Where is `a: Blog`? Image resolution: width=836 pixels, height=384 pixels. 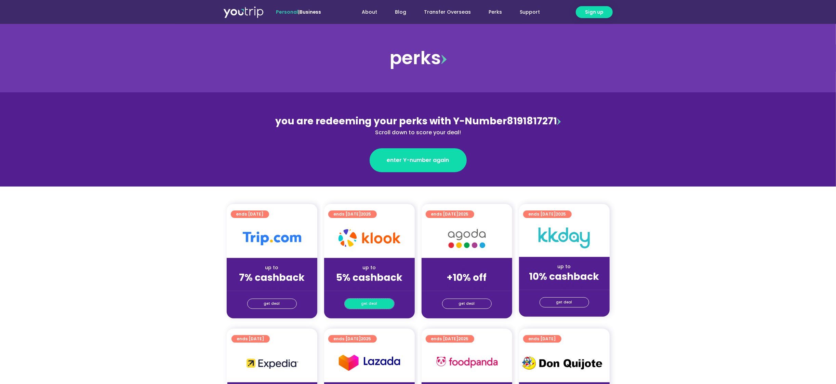
a: Blog is located at coordinates (401, 12).